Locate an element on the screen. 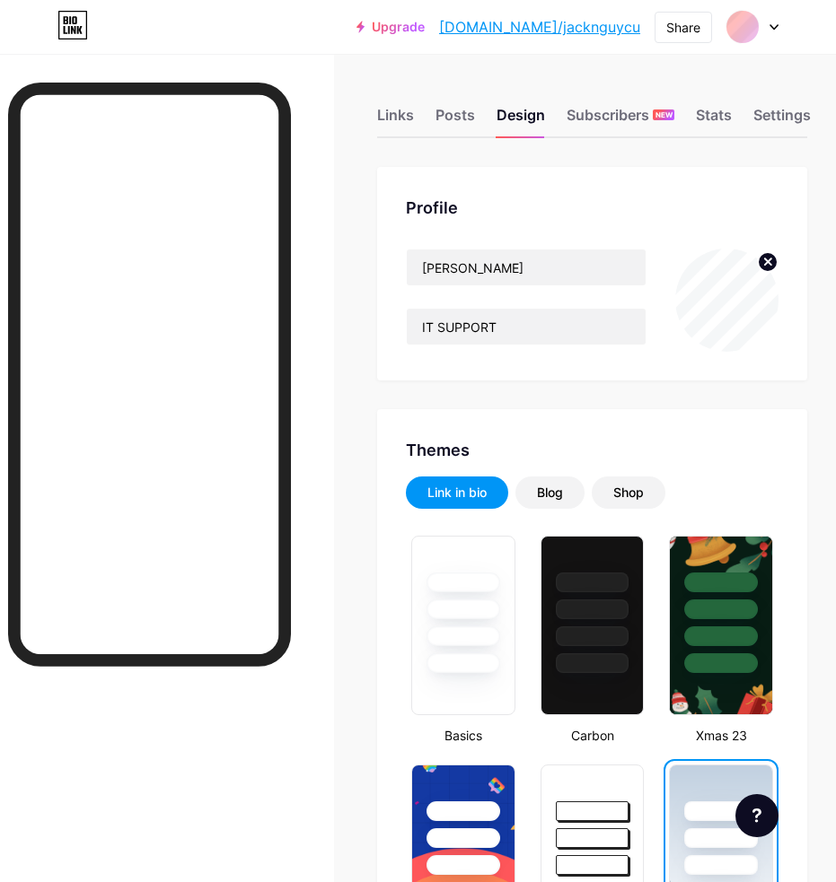 This screenshot has width=836, height=882. div: Posts is located at coordinates (455, 120).